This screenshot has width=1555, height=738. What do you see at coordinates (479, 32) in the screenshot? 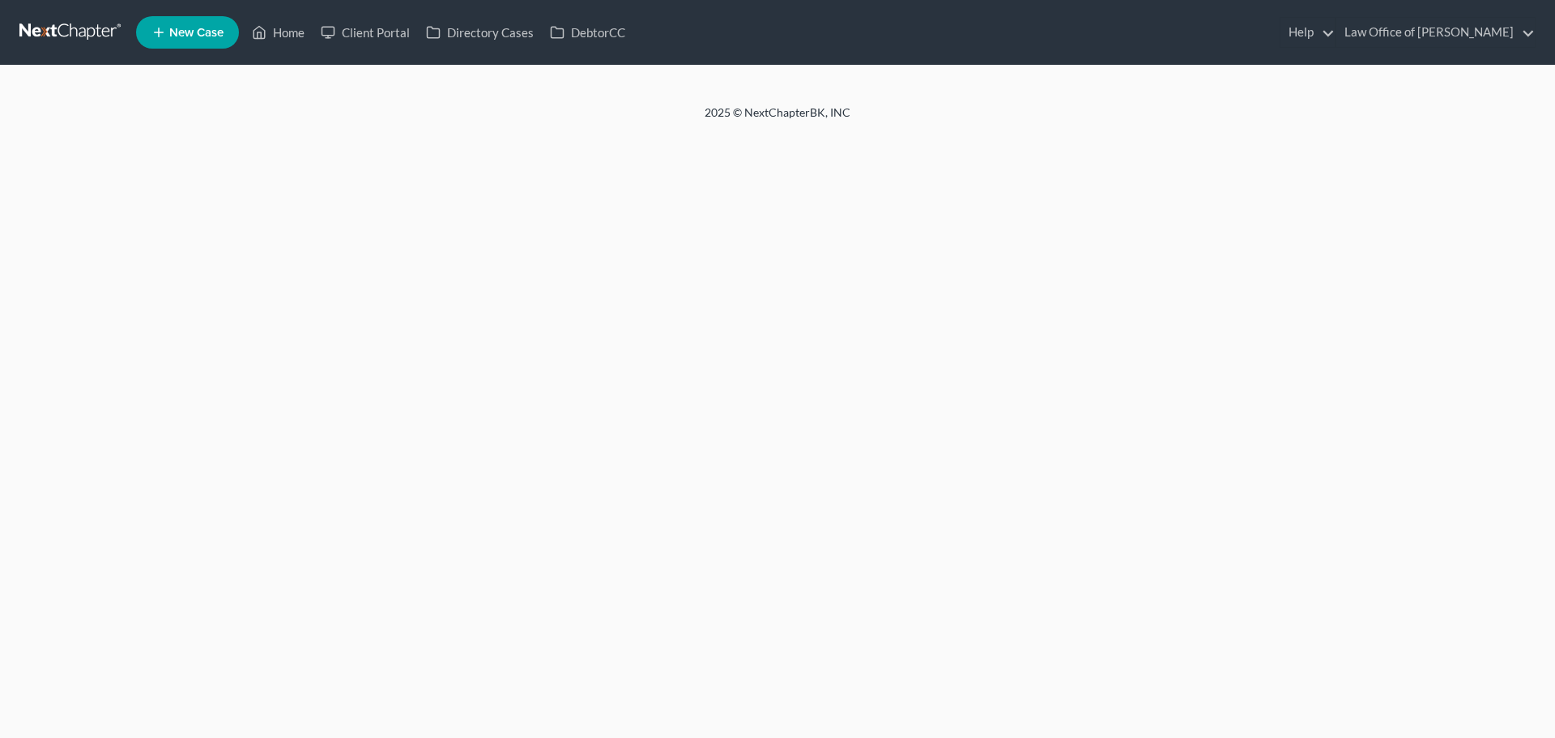
I see `a: Directory Cases` at bounding box center [479, 32].